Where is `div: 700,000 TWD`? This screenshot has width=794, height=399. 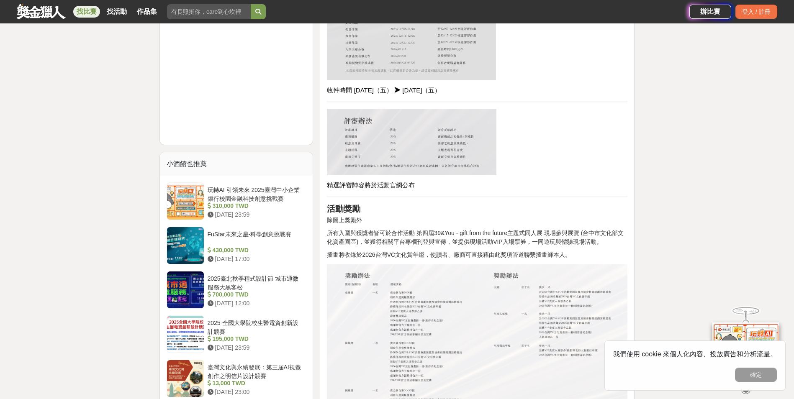 div: 700,000 TWD is located at coordinates (255, 295).